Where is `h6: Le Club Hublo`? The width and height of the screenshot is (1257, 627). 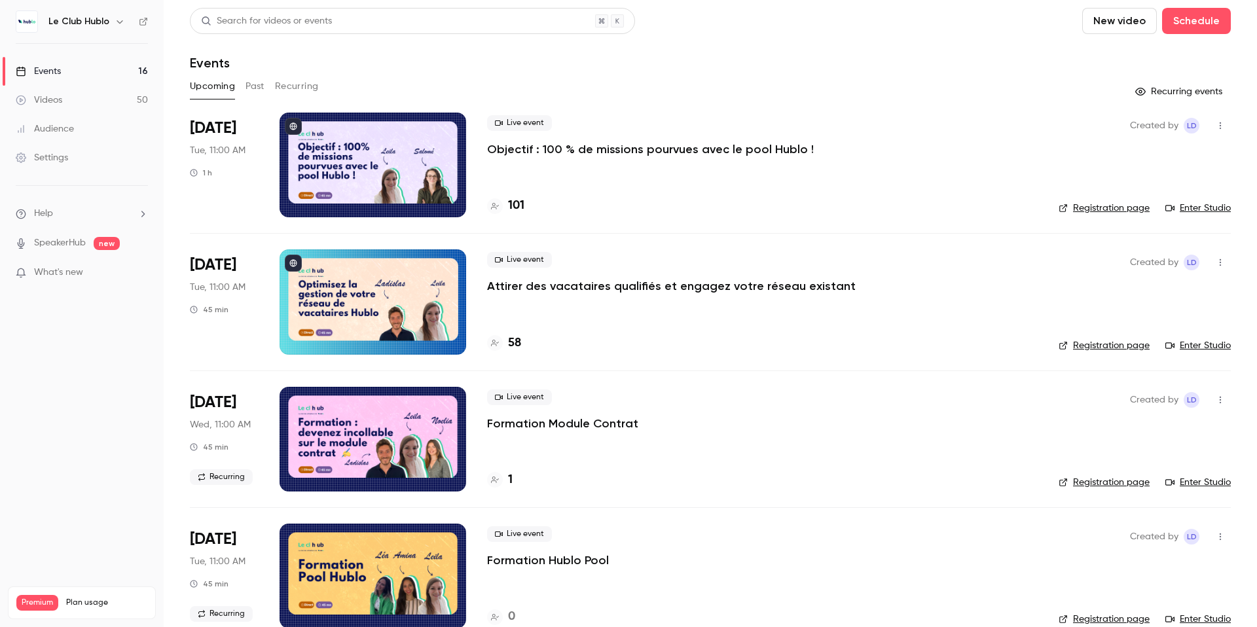 h6: Le Club Hublo is located at coordinates (79, 22).